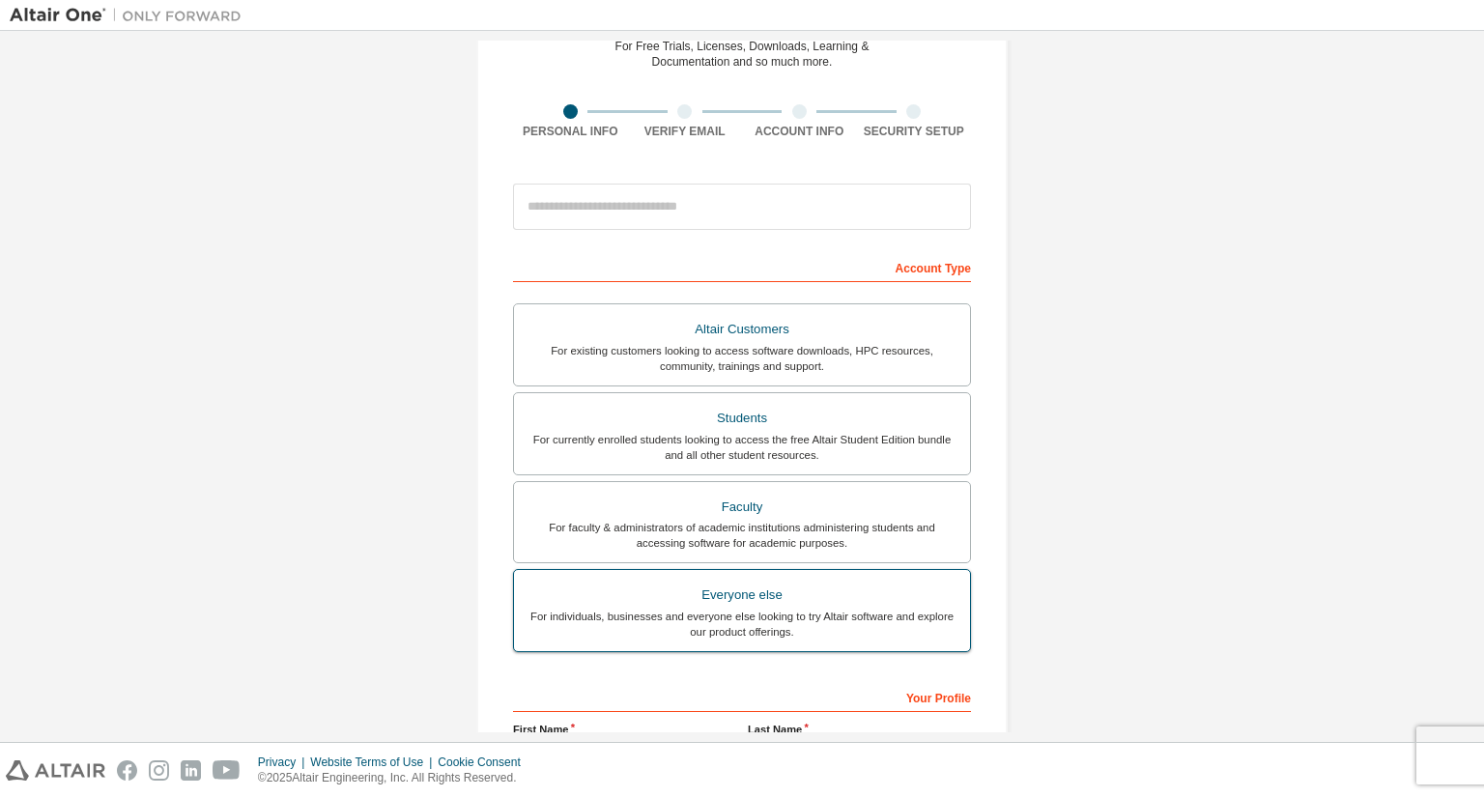 The height and width of the screenshot is (798, 1484). I want to click on img: Altair One, so click(130, 15).